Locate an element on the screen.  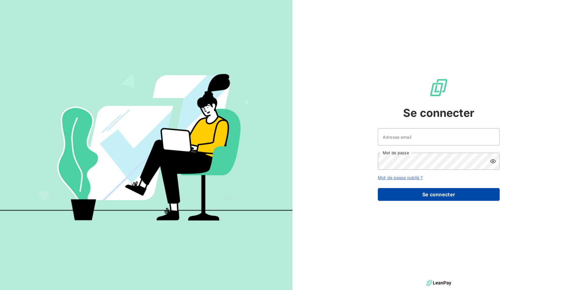
span: Se connecter is located at coordinates (439, 113).